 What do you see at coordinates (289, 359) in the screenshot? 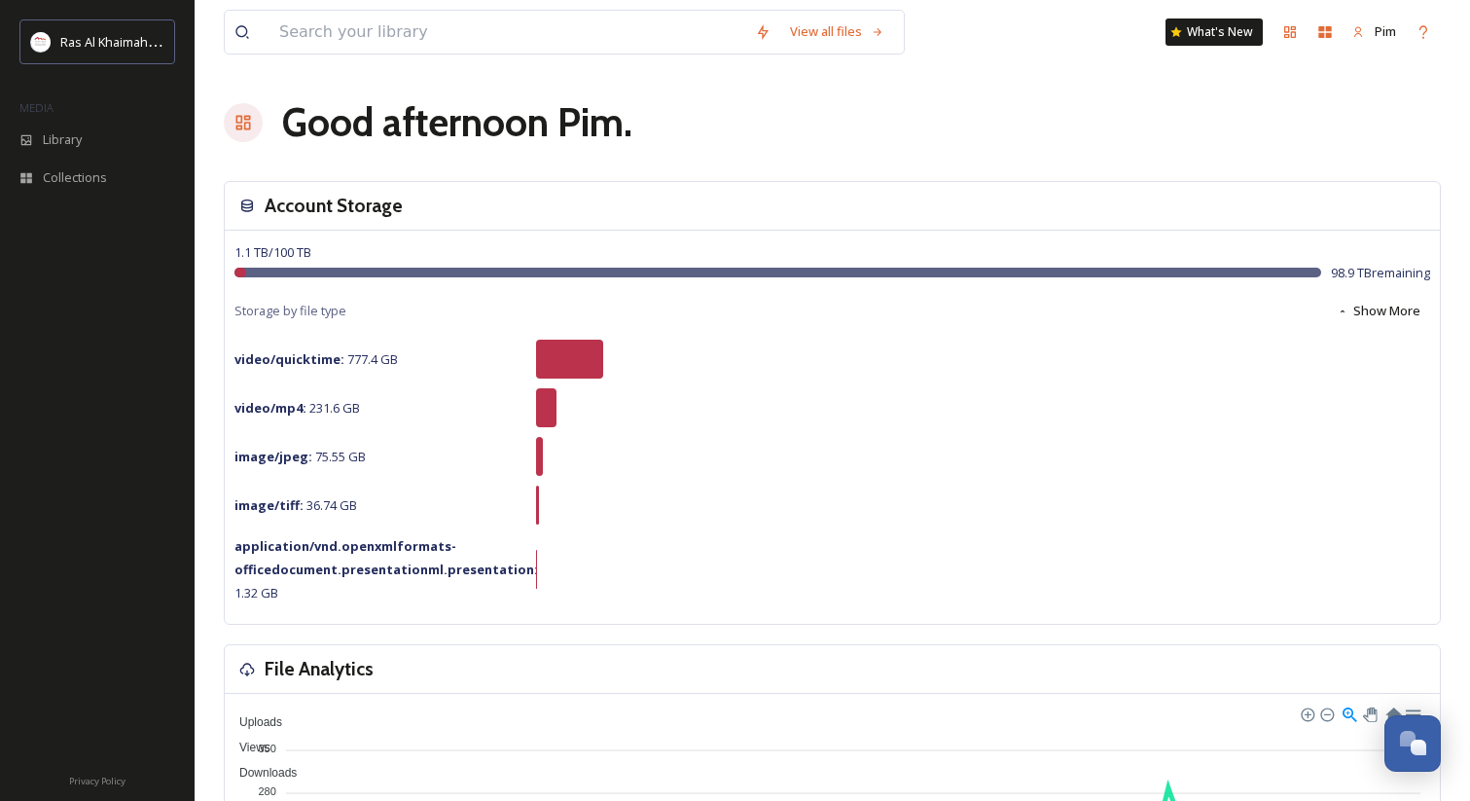
I see `strong: video/quicktime :` at bounding box center [289, 359].